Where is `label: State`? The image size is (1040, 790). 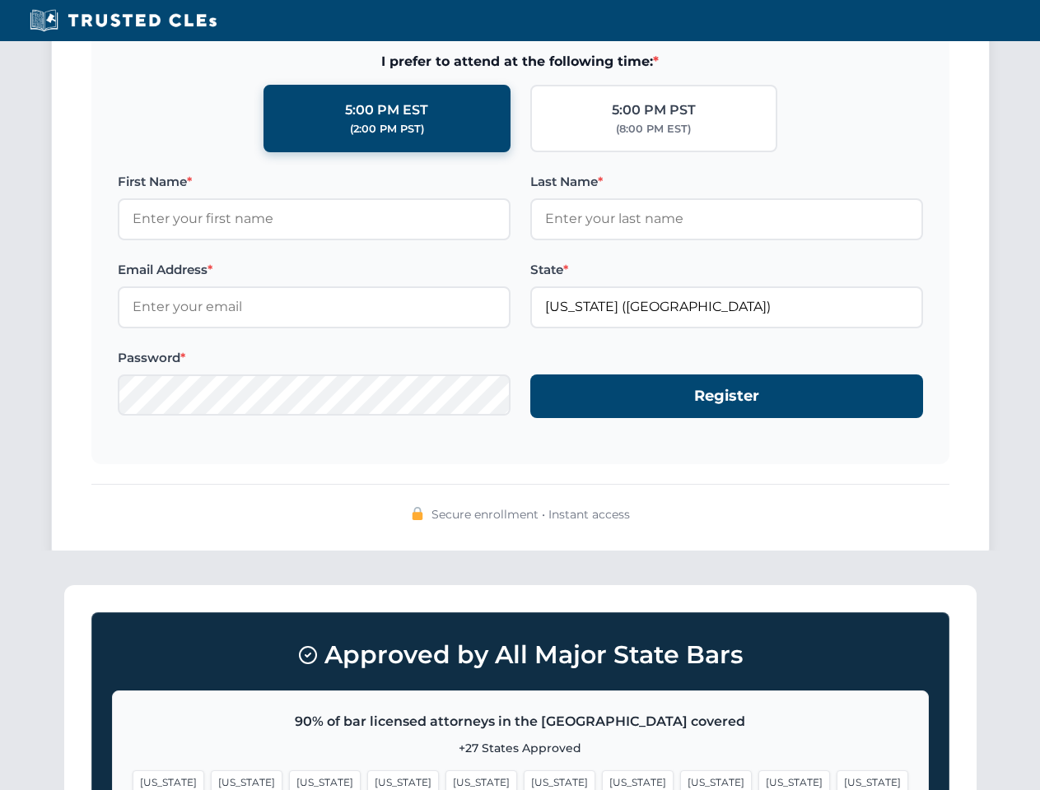
label: State is located at coordinates (726, 270).